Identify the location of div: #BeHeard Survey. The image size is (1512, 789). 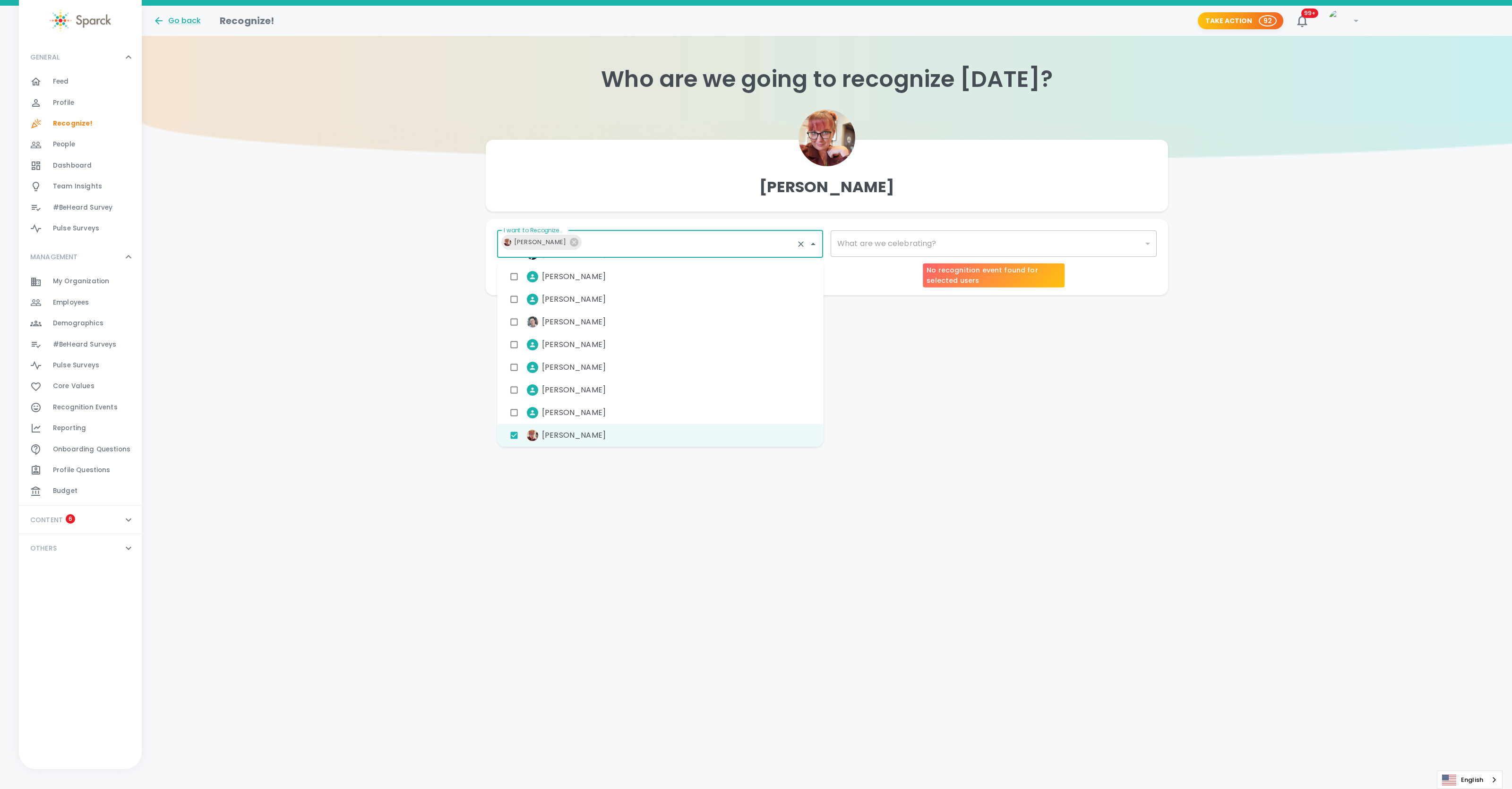
(80, 208).